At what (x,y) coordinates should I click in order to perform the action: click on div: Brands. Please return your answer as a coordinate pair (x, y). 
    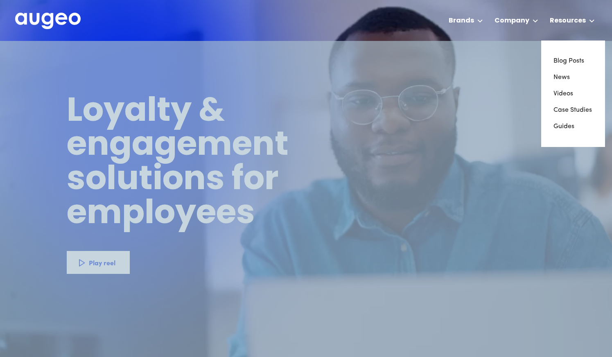
    Looking at the image, I should click on (461, 21).